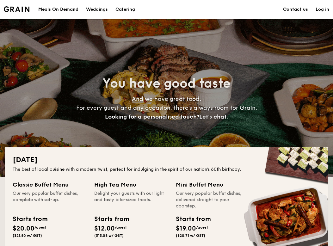 The image size is (333, 246). Describe the element at coordinates (16, 9) in the screenshot. I see `a: Logotype` at that location.